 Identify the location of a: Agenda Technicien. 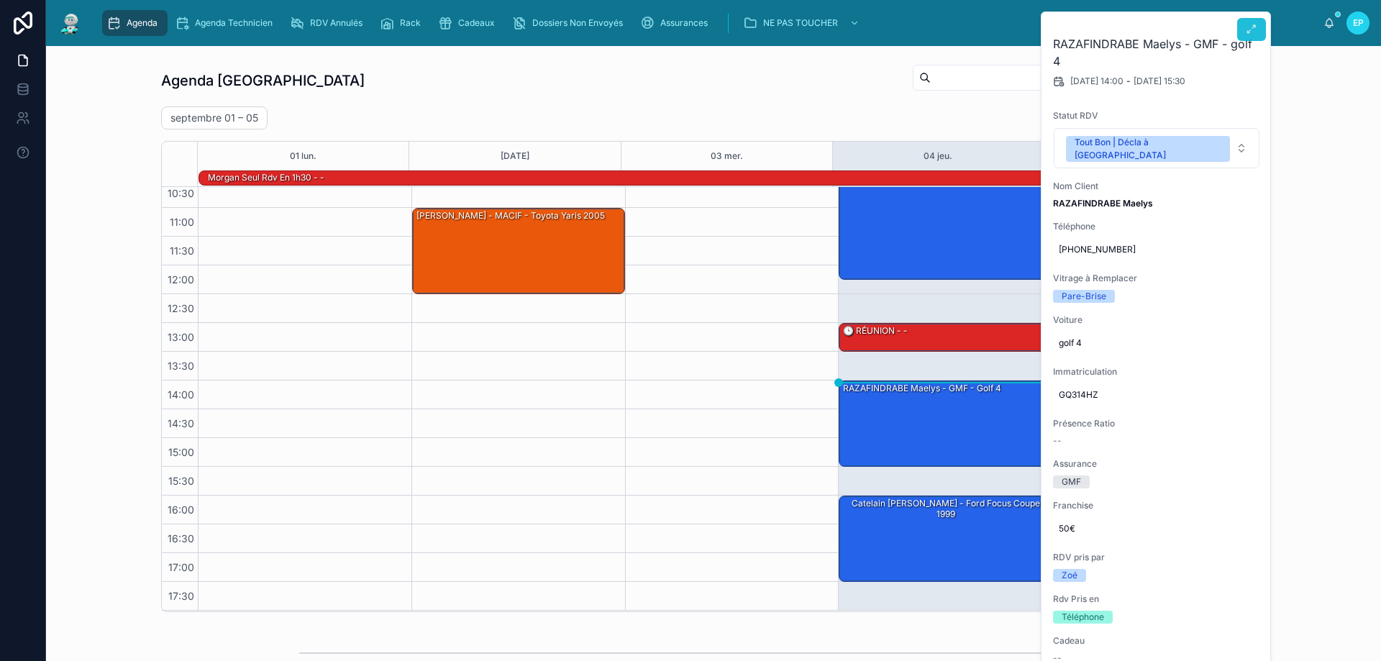
(227, 23).